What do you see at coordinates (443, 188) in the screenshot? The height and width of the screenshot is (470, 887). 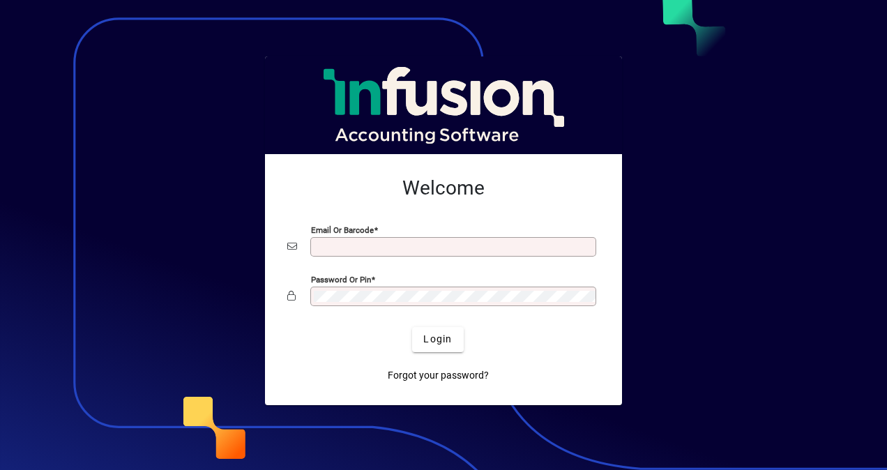 I see `h2: Welcome` at bounding box center [443, 188].